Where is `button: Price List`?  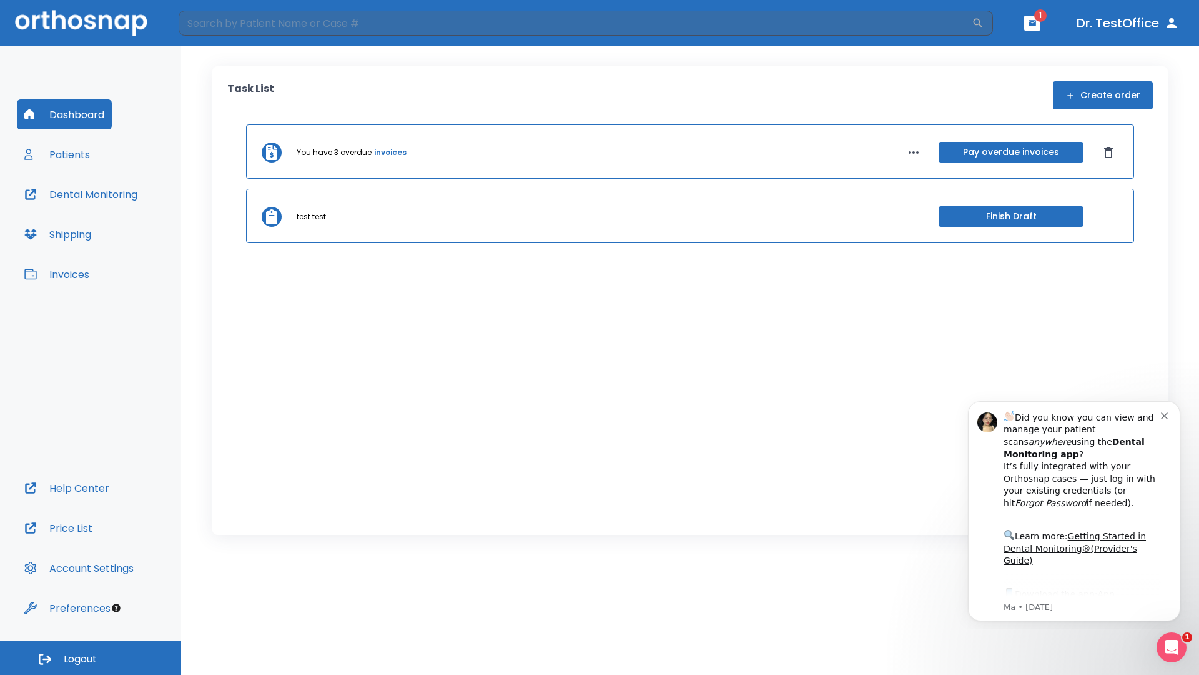
button: Price List is located at coordinates (58, 528).